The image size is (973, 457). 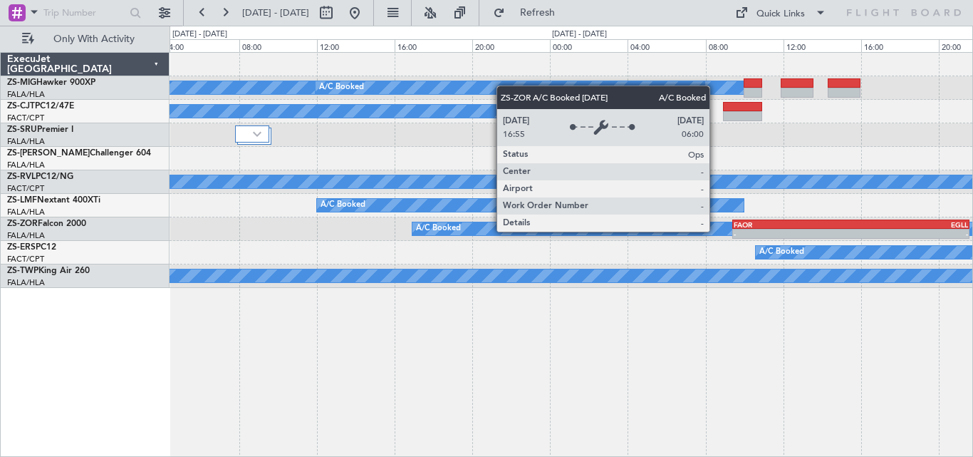 I want to click on span: ZS-SRU, so click(x=22, y=130).